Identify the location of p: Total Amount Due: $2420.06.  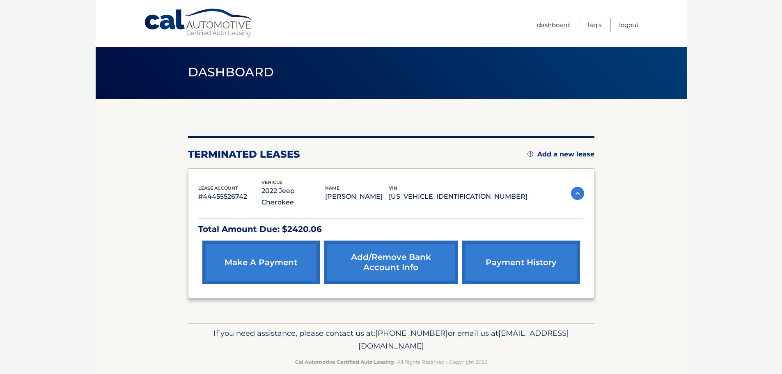
(391, 229).